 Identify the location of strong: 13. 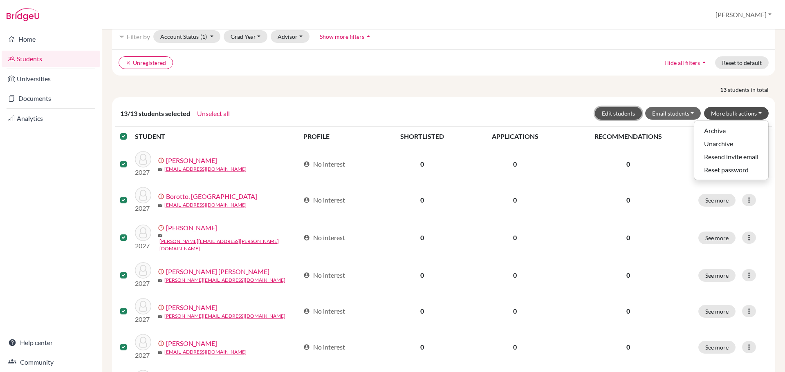
(723, 90).